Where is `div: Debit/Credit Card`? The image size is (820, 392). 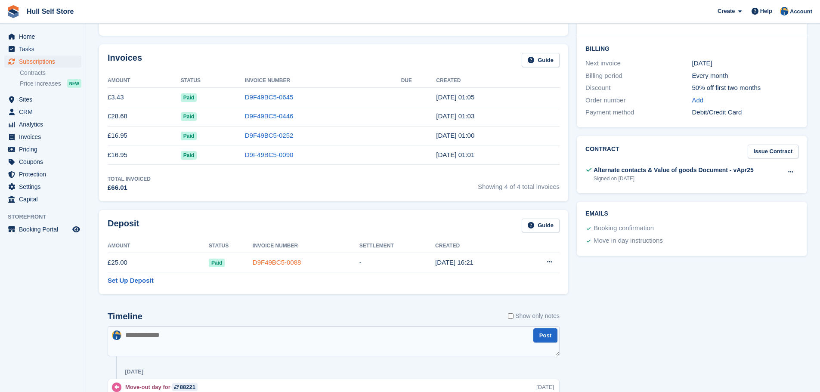 div: Debit/Credit Card is located at coordinates (745, 112).